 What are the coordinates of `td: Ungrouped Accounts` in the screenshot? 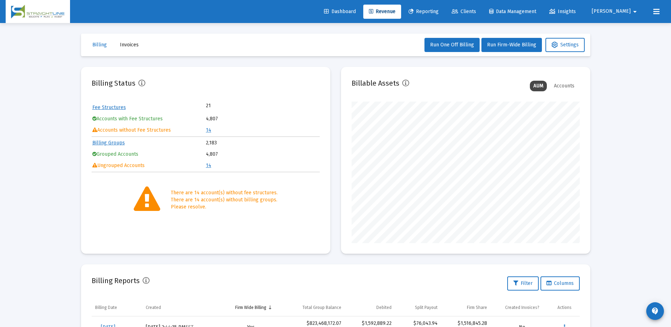 It's located at (149, 166).